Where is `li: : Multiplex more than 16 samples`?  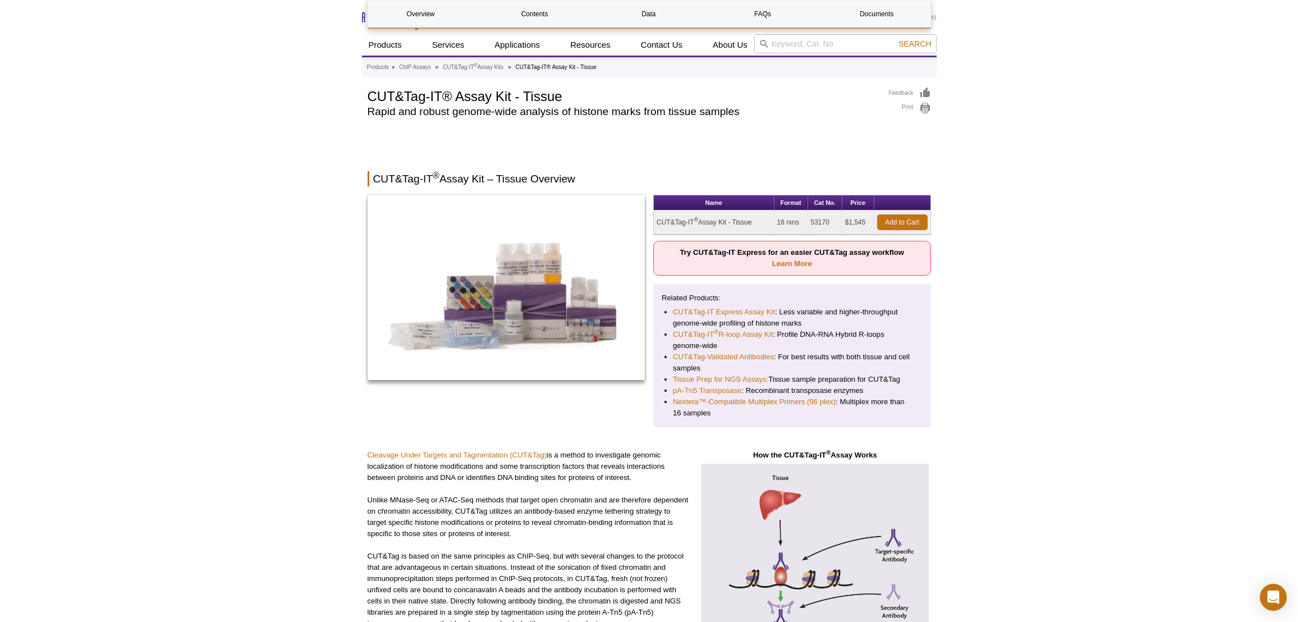
li: : Multiplex more than 16 samples is located at coordinates (792, 407).